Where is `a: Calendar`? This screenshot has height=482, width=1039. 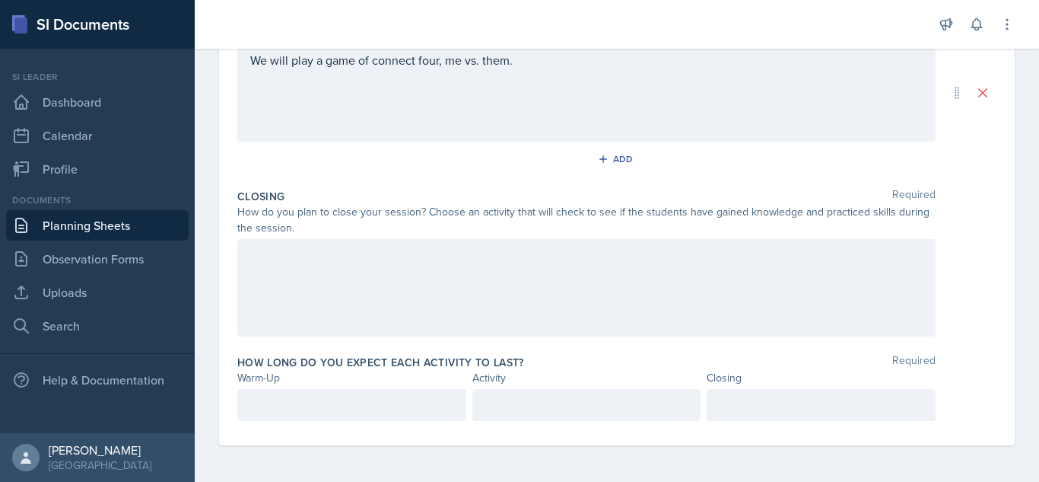
a: Calendar is located at coordinates (97, 135).